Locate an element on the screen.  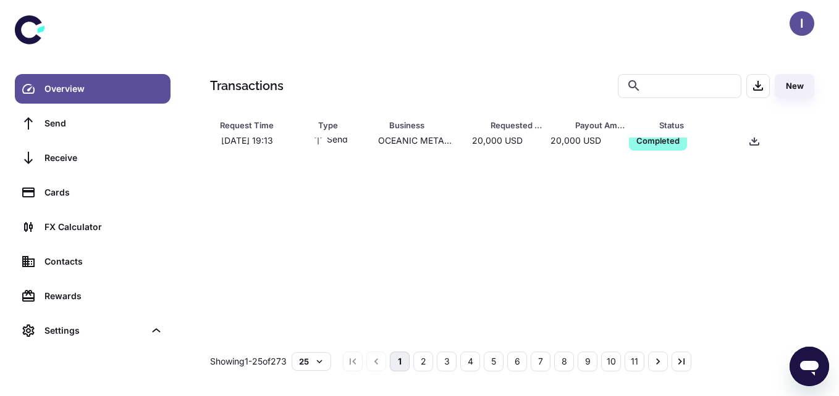
a: FX Calculator is located at coordinates (93, 227).